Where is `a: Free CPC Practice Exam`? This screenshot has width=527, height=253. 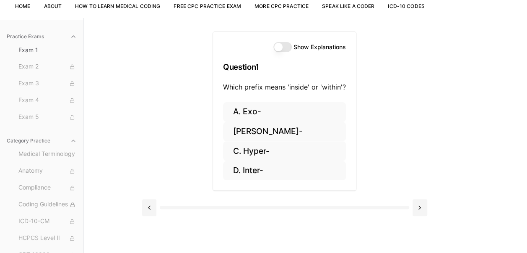
a: Free CPC Practice Exam is located at coordinates (207, 6).